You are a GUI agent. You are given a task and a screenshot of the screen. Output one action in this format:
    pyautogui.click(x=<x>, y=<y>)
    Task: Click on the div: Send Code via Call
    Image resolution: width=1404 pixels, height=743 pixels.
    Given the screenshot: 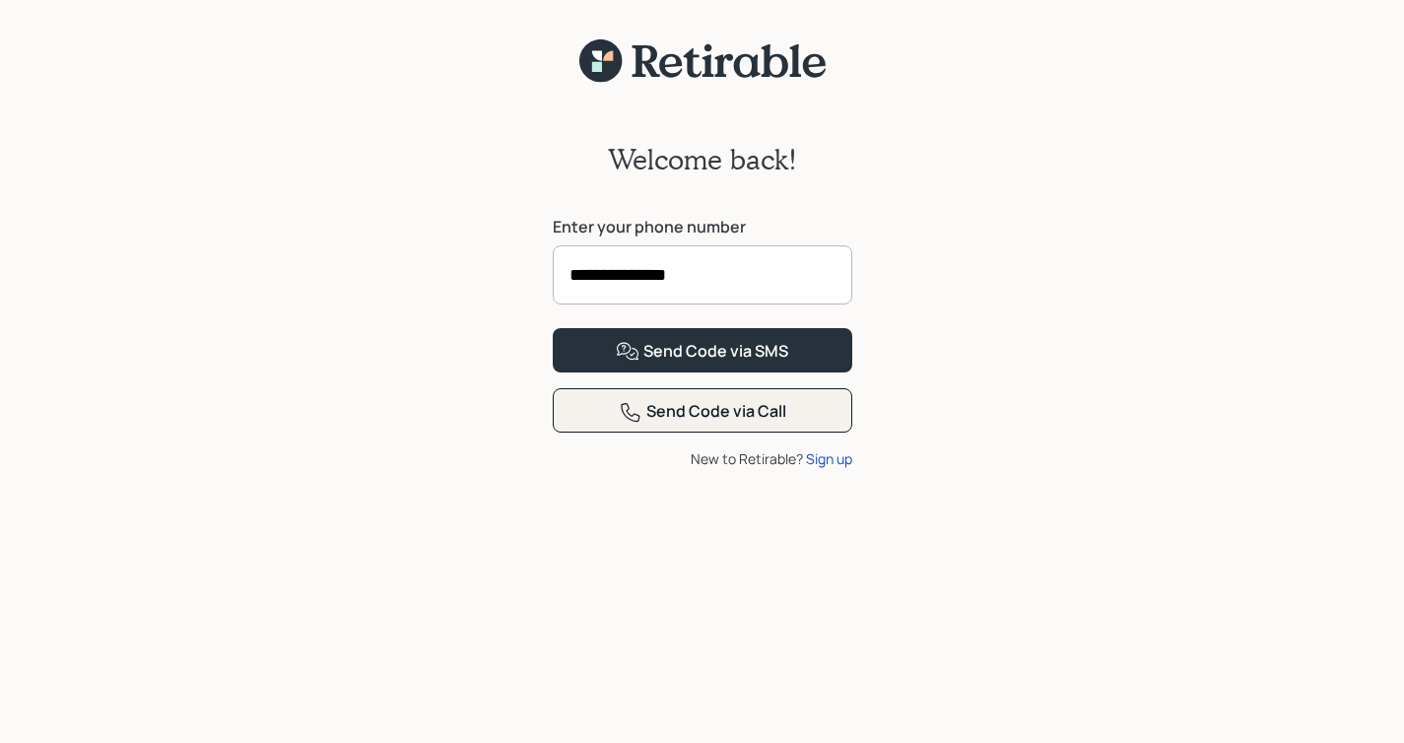 What is the action you would take?
    pyautogui.click(x=702, y=412)
    